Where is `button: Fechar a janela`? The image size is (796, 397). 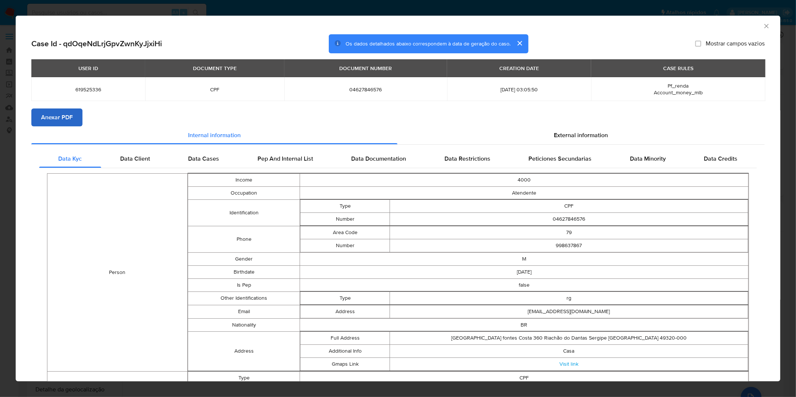 button: Fechar a janela is located at coordinates (766, 26).